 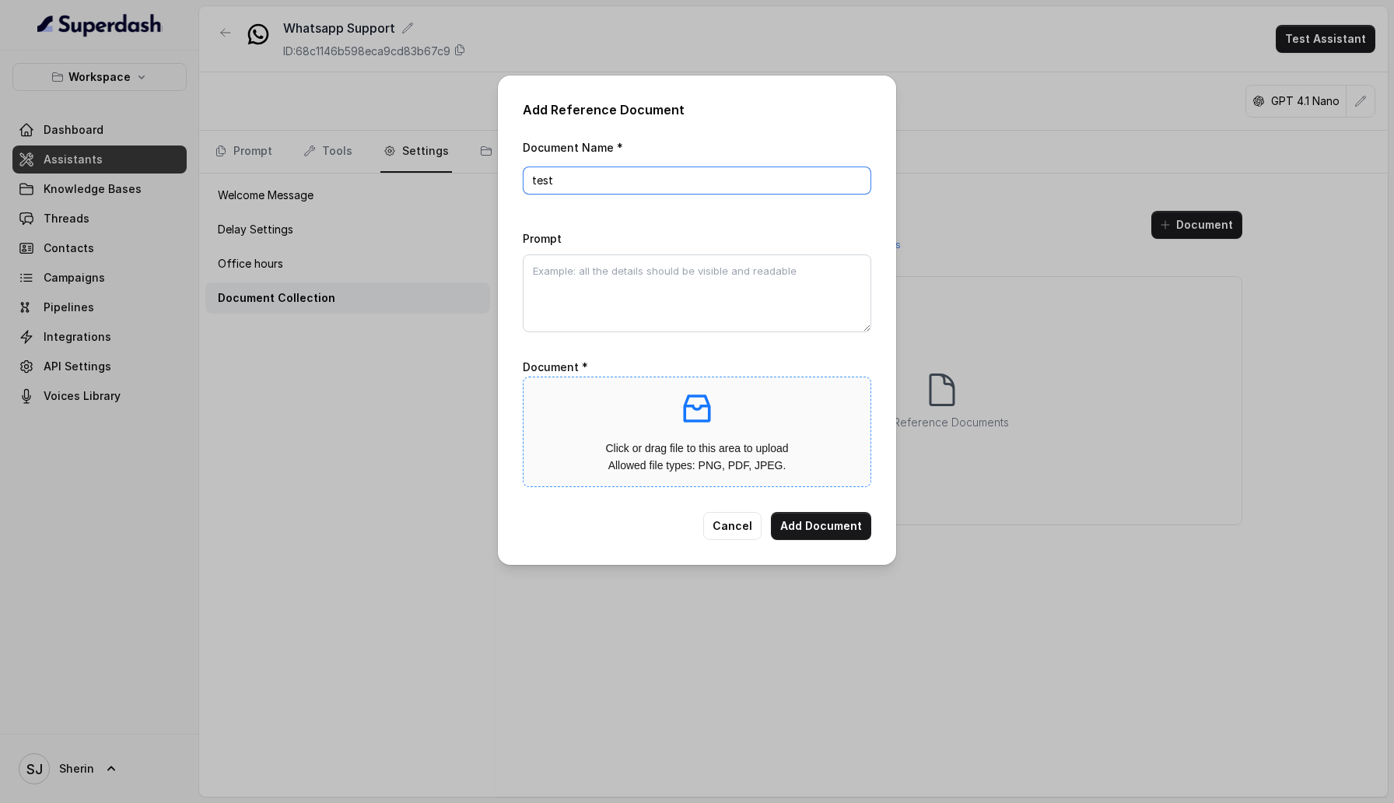 What do you see at coordinates (697, 110) in the screenshot?
I see `h2: Add Reference Document` at bounding box center [697, 110].